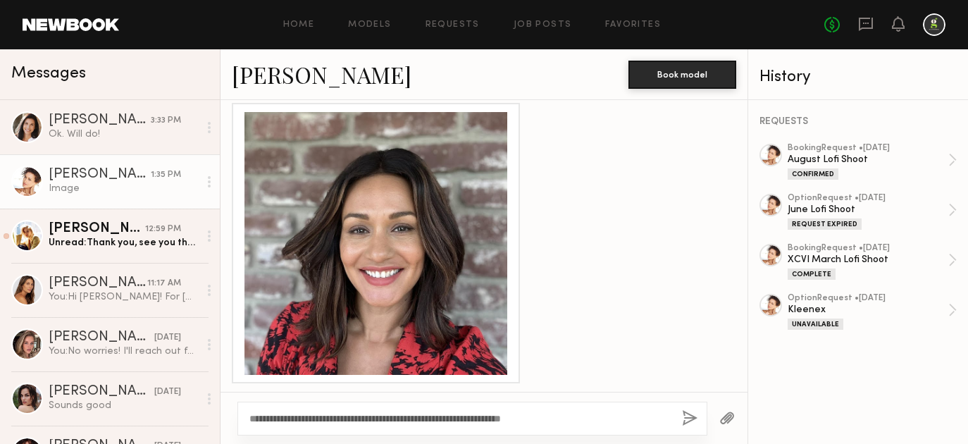  Describe the element at coordinates (682, 75) in the screenshot. I see `button: Book model` at that location.